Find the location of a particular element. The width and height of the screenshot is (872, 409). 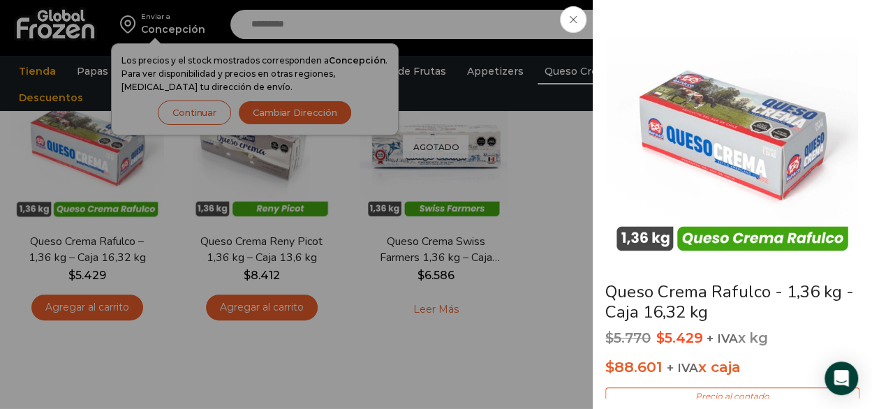

bdi: 5.429 is located at coordinates (679, 338).